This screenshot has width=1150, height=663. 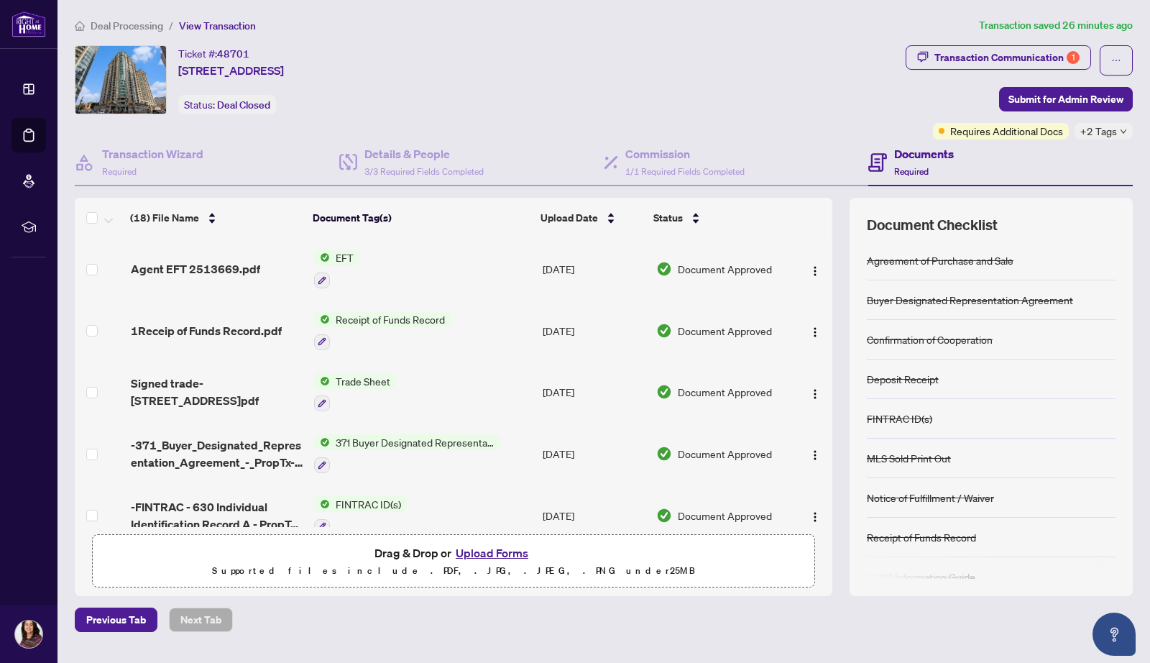 What do you see at coordinates (1006, 131) in the screenshot?
I see `span: Requires Additional Docs` at bounding box center [1006, 131].